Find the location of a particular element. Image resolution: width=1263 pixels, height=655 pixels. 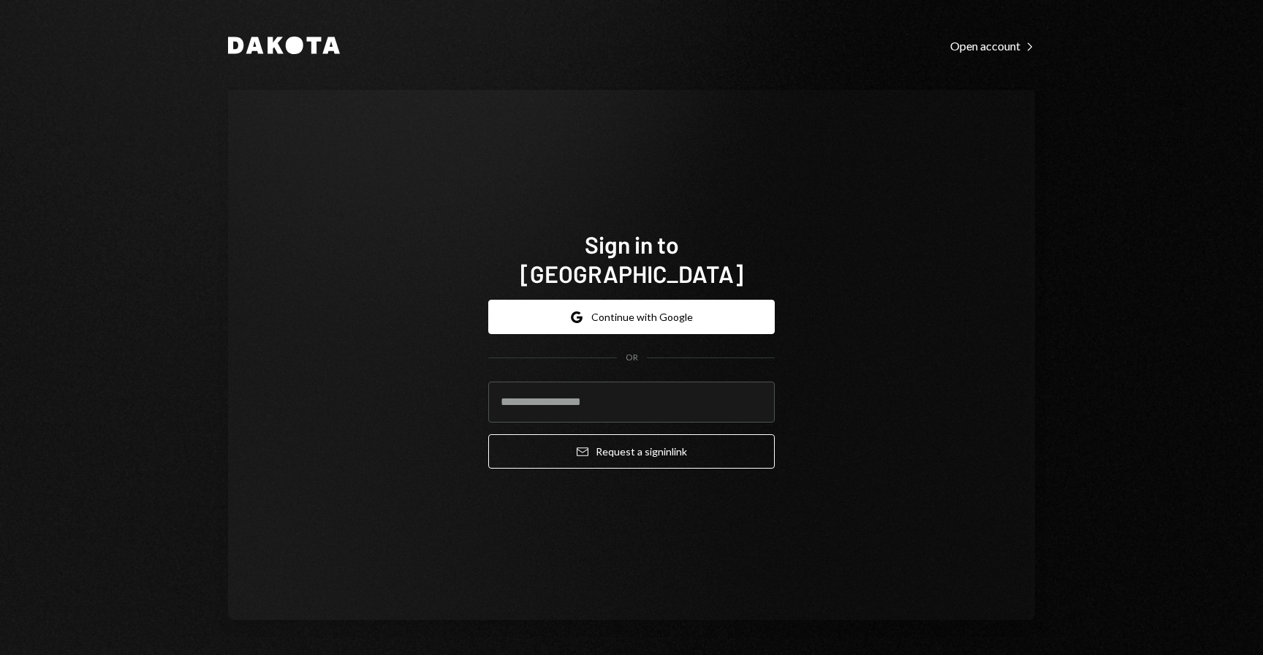

a: Open account is located at coordinates (992, 45).